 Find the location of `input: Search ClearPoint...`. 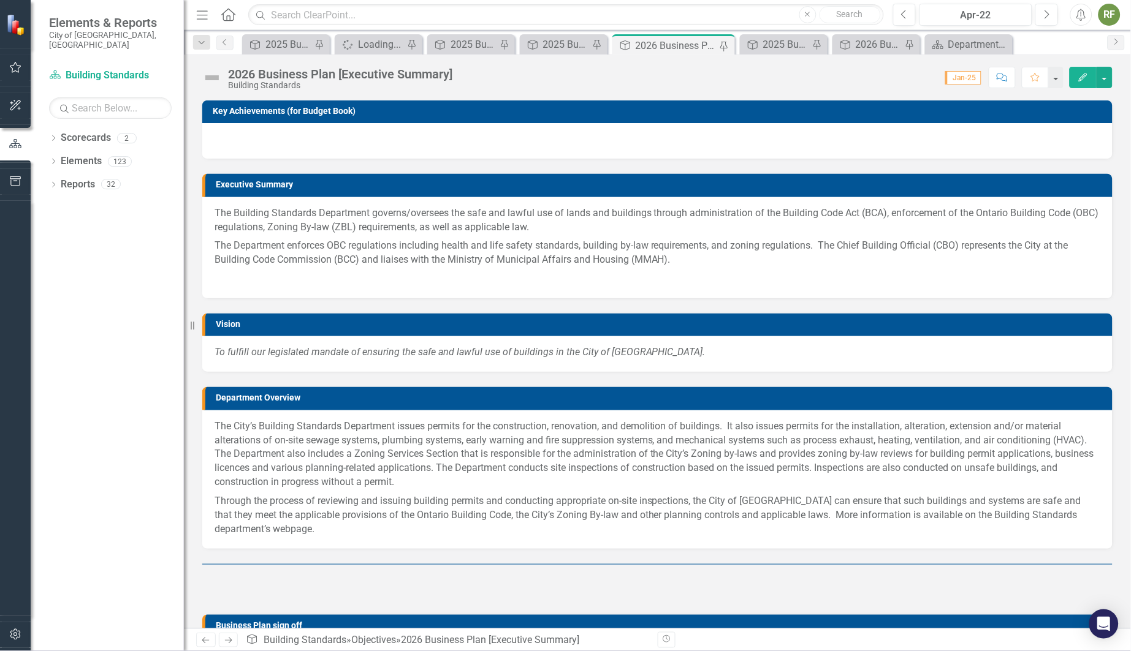

input: Search ClearPoint... is located at coordinates (566, 15).